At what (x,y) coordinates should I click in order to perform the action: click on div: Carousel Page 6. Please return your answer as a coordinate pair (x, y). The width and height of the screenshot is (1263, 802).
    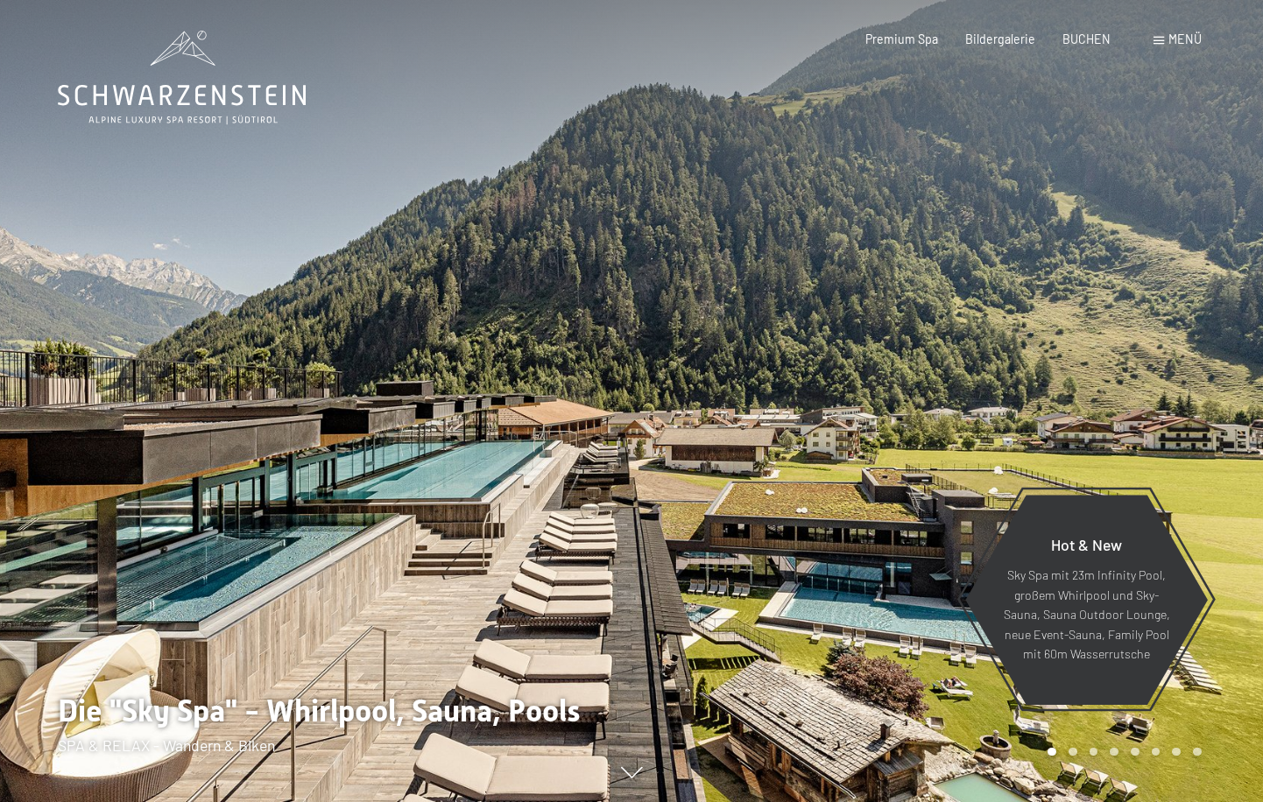
    Looking at the image, I should click on (1156, 752).